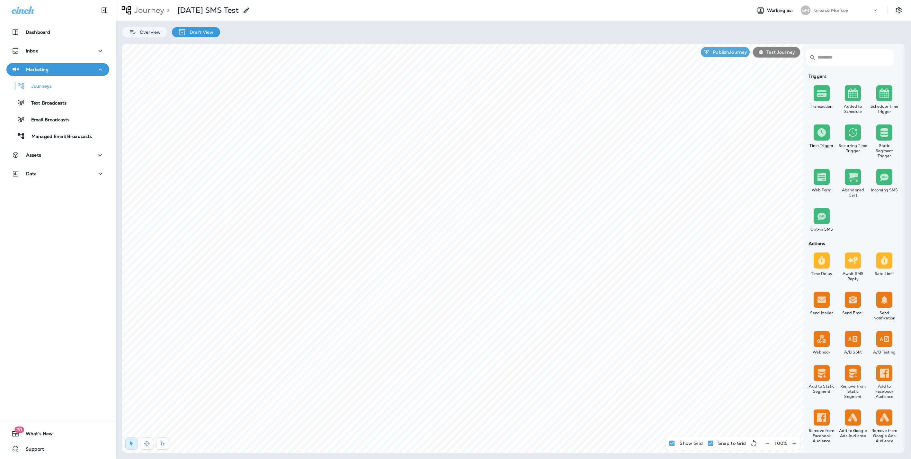 The width and height of the screenshot is (911, 459). What do you see at coordinates (853, 243) in the screenshot?
I see `div: Actions` at bounding box center [853, 243].